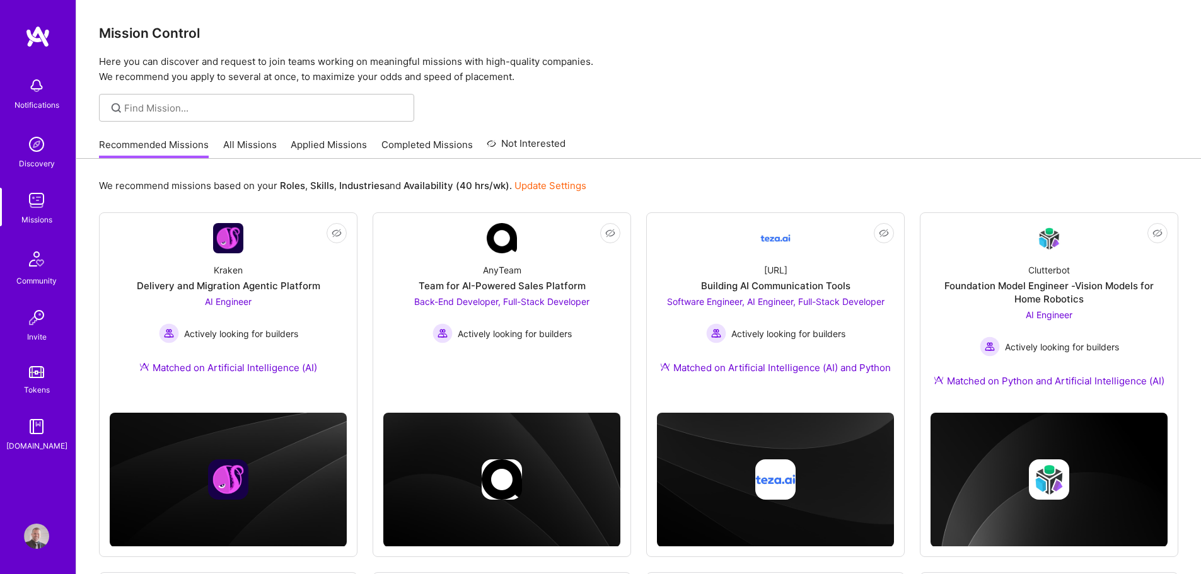 This screenshot has width=1201, height=574. Describe the element at coordinates (1049, 381) in the screenshot. I see `div: Matched on Python and Artificial Intelligence (AI)` at that location.